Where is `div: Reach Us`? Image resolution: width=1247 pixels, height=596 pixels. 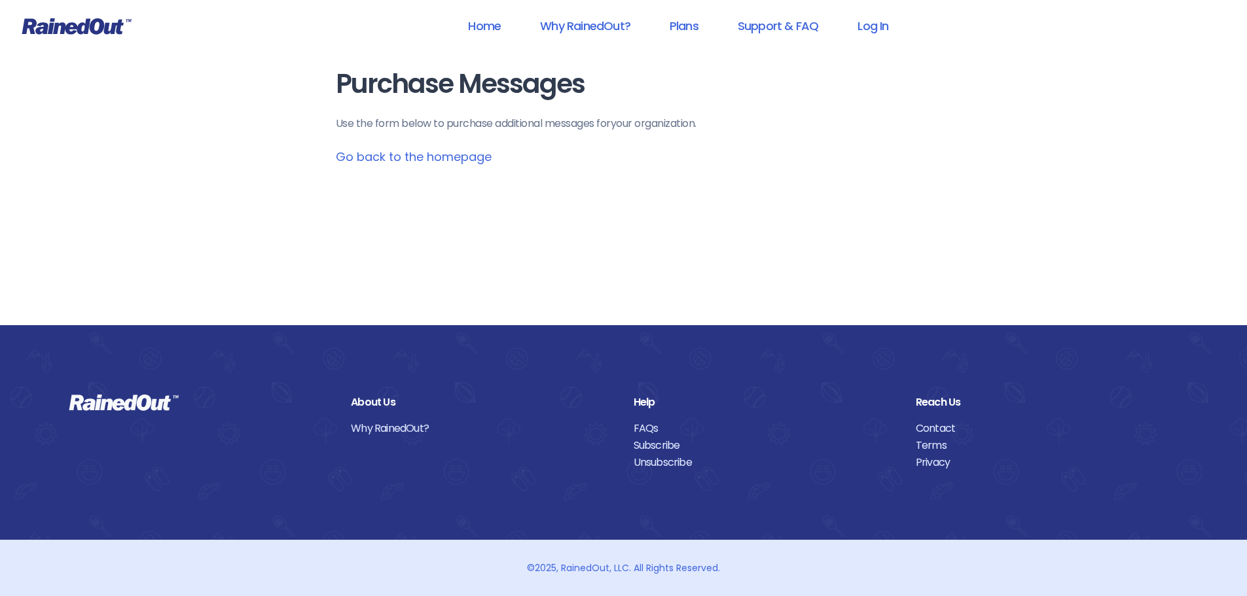
div: Reach Us is located at coordinates (1047, 403).